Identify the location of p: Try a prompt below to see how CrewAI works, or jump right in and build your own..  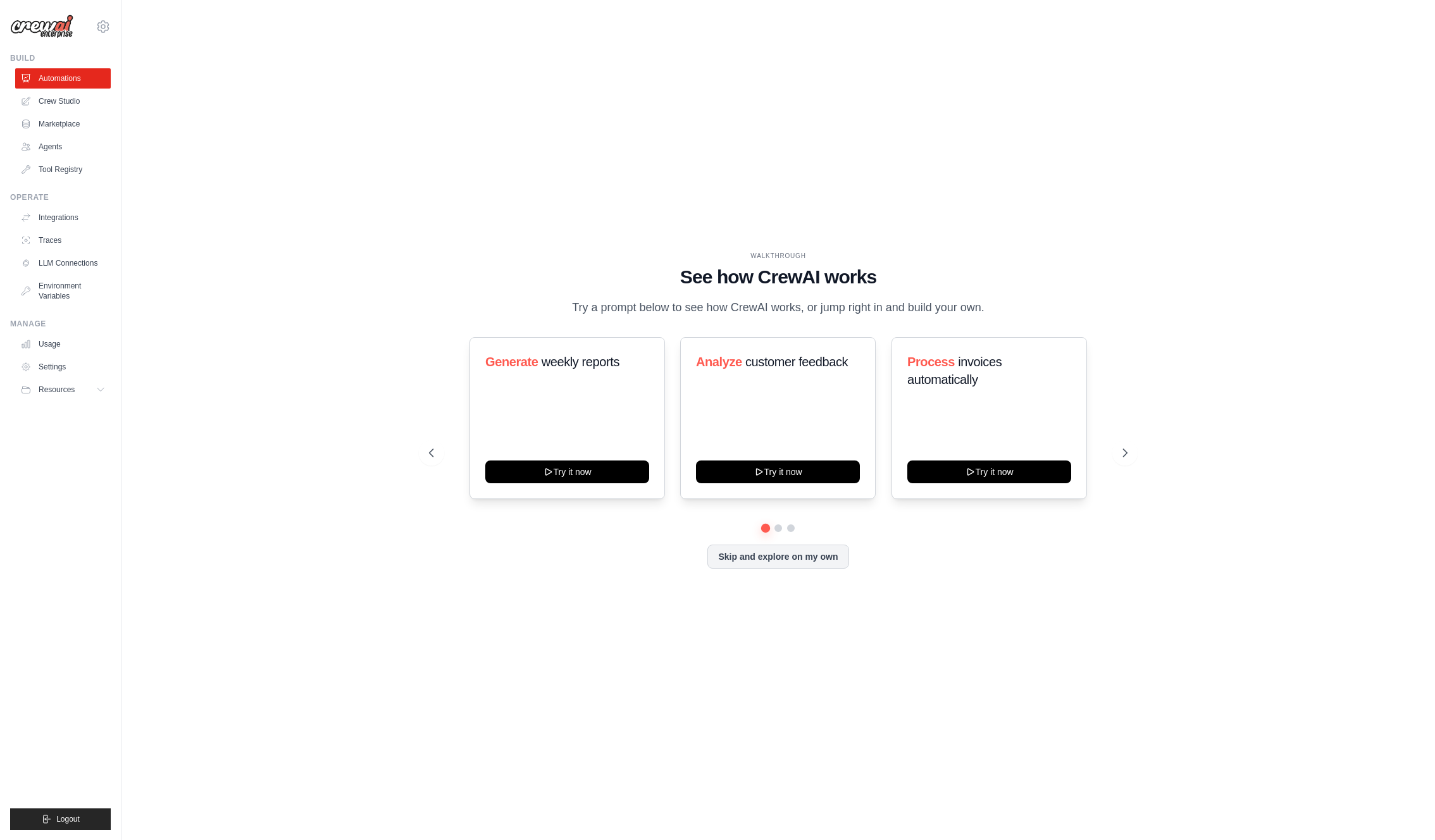
(778, 307).